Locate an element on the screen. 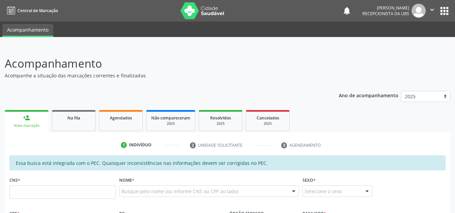 This screenshot has width=455, height=213. div: Indivíduo is located at coordinates (140, 145).